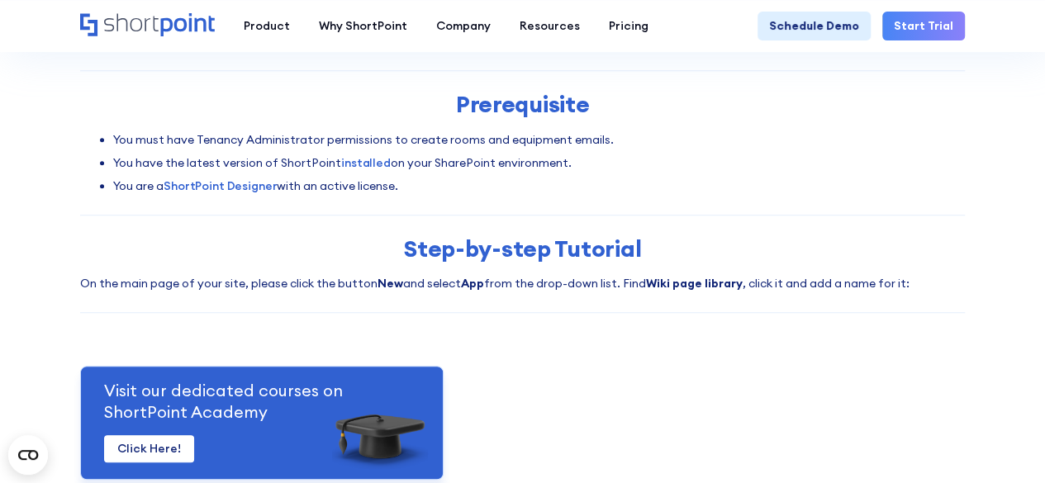 The width and height of the screenshot is (1045, 483). What do you see at coordinates (522, 283) in the screenshot?
I see `p: On the main page of your site, please click the button and select from the drop-down list. Find ,...` at bounding box center [522, 283].